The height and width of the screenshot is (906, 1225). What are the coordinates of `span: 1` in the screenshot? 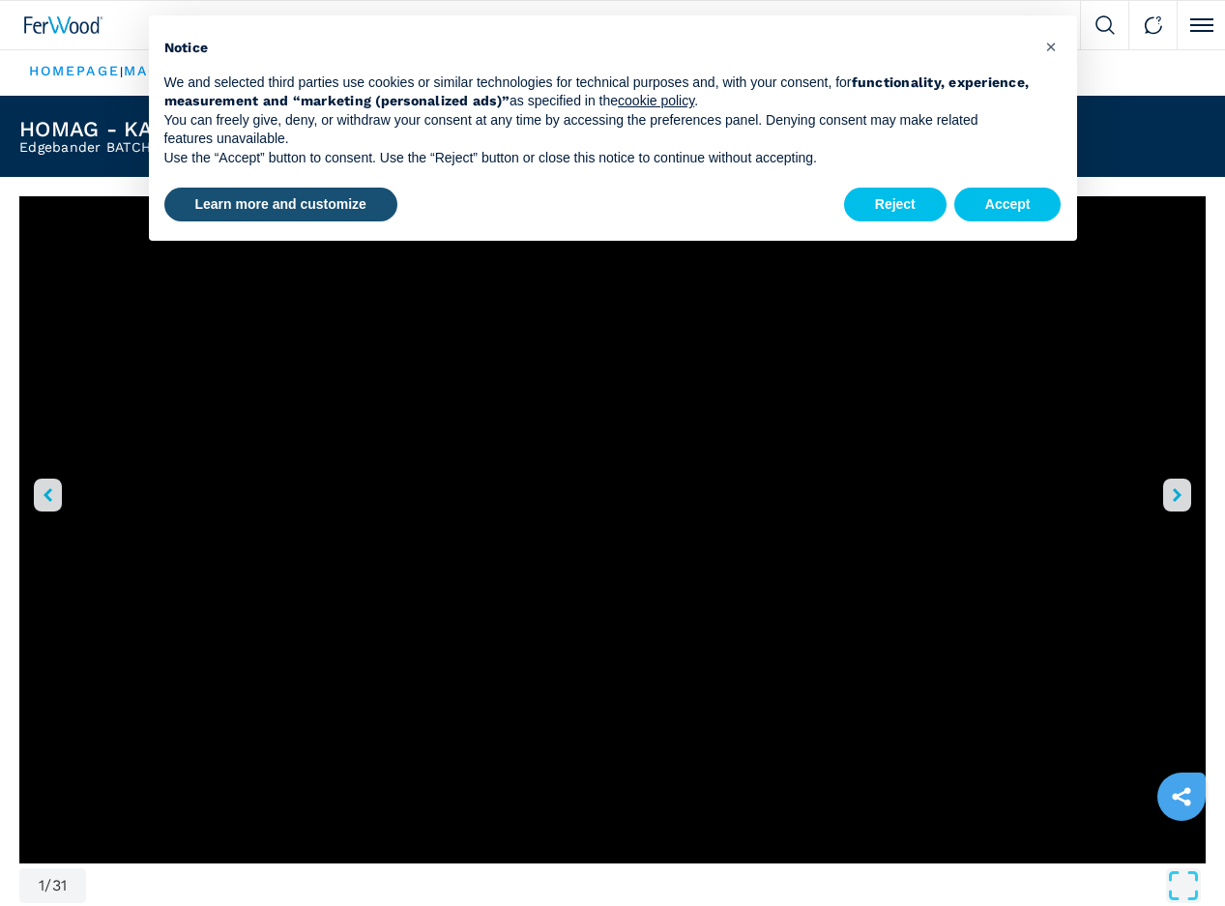 It's located at (42, 886).